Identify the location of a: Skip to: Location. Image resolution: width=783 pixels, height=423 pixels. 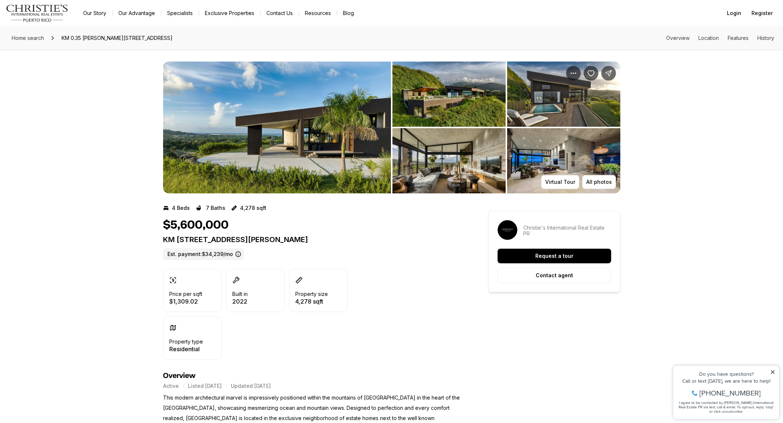
(708, 38).